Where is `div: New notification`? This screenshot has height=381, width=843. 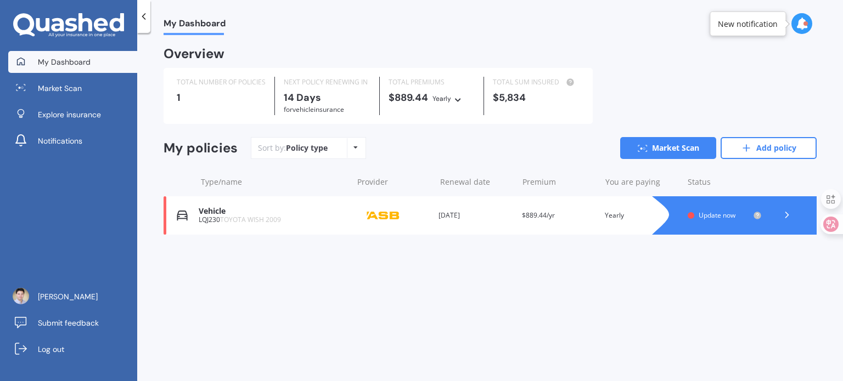 div: New notification is located at coordinates (747, 24).